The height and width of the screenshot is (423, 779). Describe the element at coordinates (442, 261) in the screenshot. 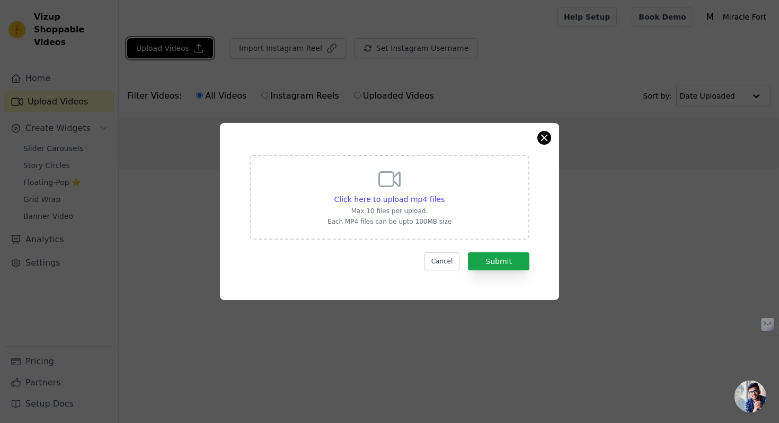

I see `button: Cancel` at that location.